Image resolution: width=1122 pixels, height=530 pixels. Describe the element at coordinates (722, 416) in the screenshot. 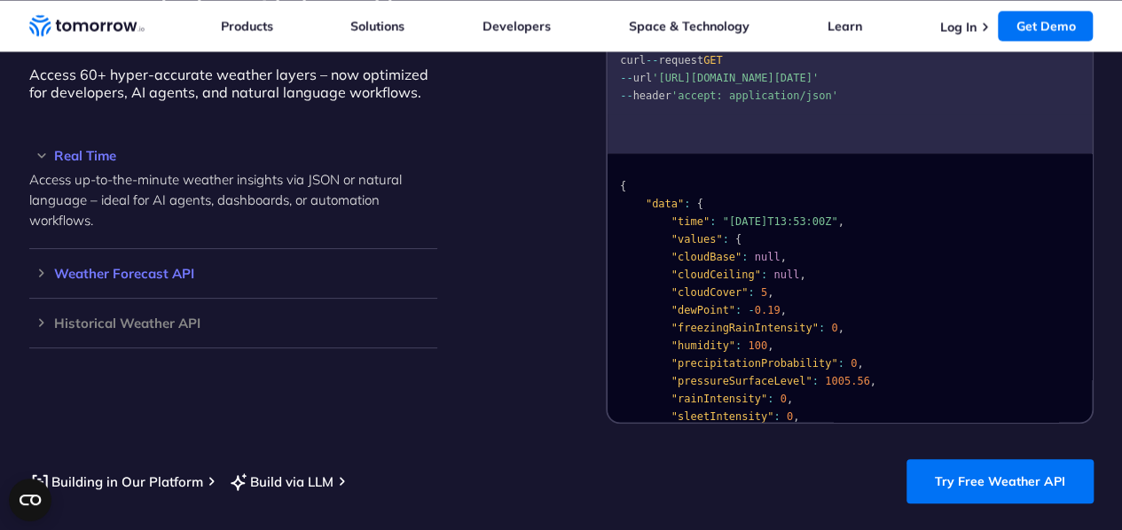

I see `span: "sleetIntensity"` at that location.